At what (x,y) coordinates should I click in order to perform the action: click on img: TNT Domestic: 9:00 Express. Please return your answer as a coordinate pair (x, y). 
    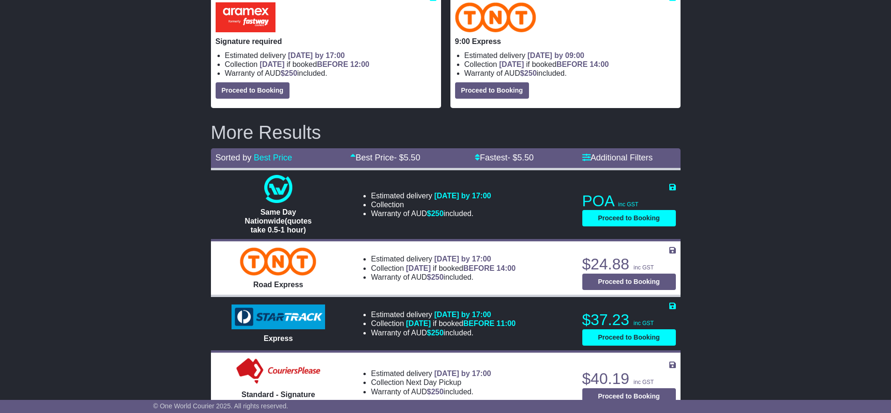
    Looking at the image, I should click on (496, 17).